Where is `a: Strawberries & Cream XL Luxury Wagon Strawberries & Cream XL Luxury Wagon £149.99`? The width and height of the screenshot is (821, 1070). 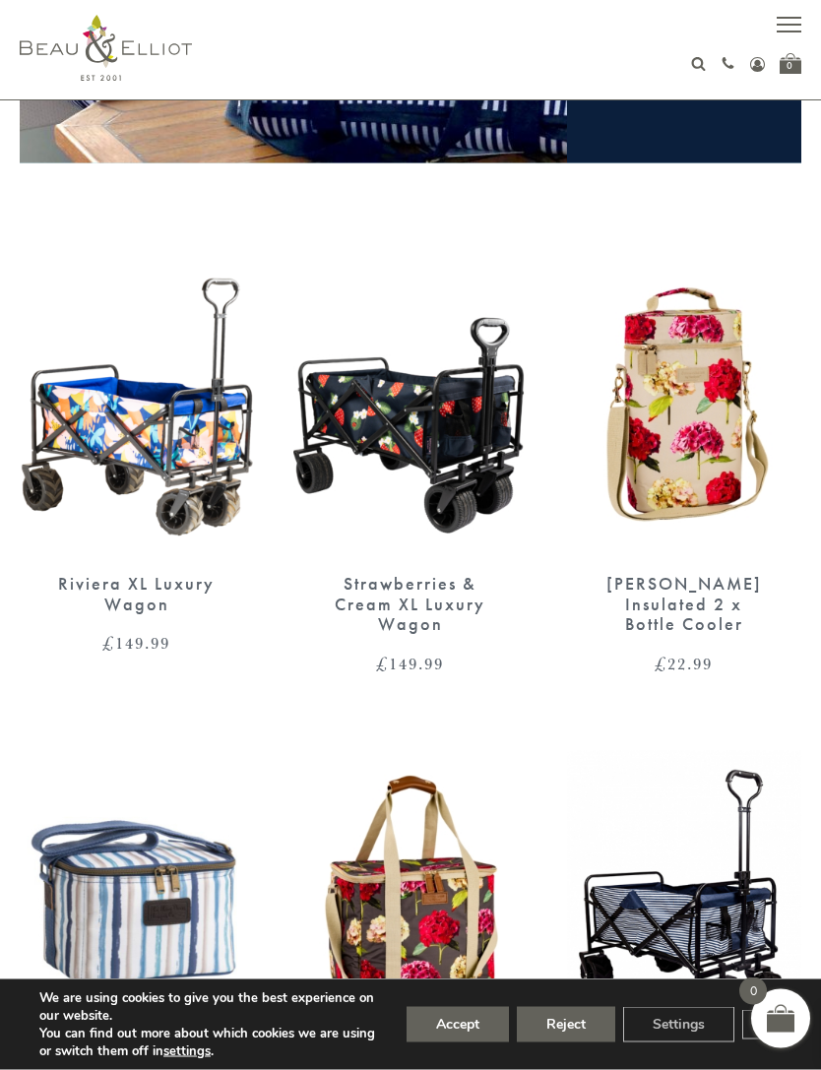 a: Strawberries & Cream XL Luxury Wagon Strawberries & Cream XL Luxury Wagon £149.99 is located at coordinates (410, 463).